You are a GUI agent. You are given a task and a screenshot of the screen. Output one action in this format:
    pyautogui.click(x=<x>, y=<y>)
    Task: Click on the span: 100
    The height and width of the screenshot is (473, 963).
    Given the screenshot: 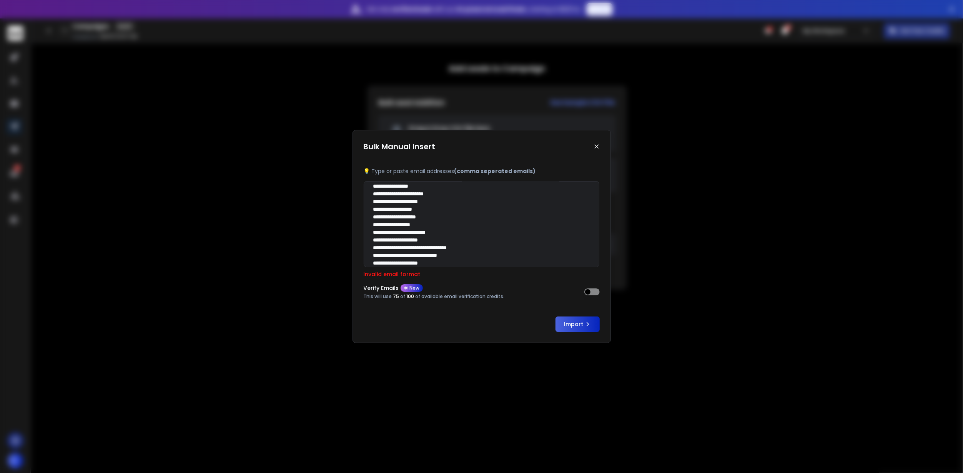 What is the action you would take?
    pyautogui.click(x=411, y=296)
    